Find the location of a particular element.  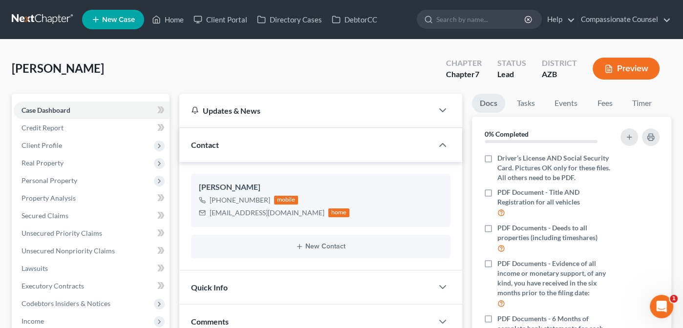

a: Unsecured Nonpriority Claims is located at coordinates (91, 251).